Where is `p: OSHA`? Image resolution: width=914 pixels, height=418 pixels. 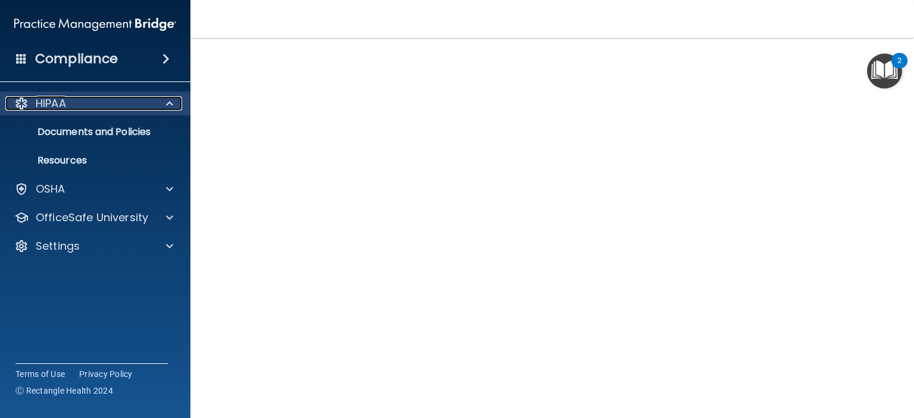 p: OSHA is located at coordinates (51, 189).